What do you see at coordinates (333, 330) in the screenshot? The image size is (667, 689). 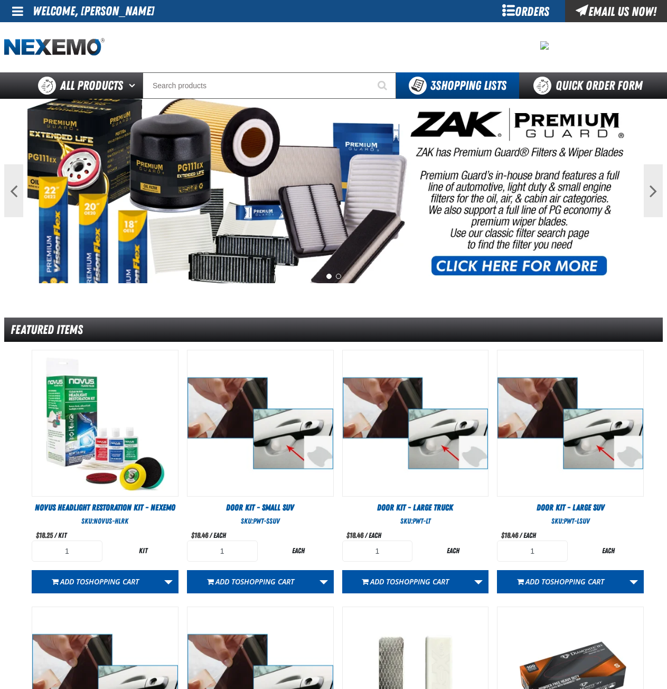 I see `div: Featured Items` at bounding box center [333, 330].